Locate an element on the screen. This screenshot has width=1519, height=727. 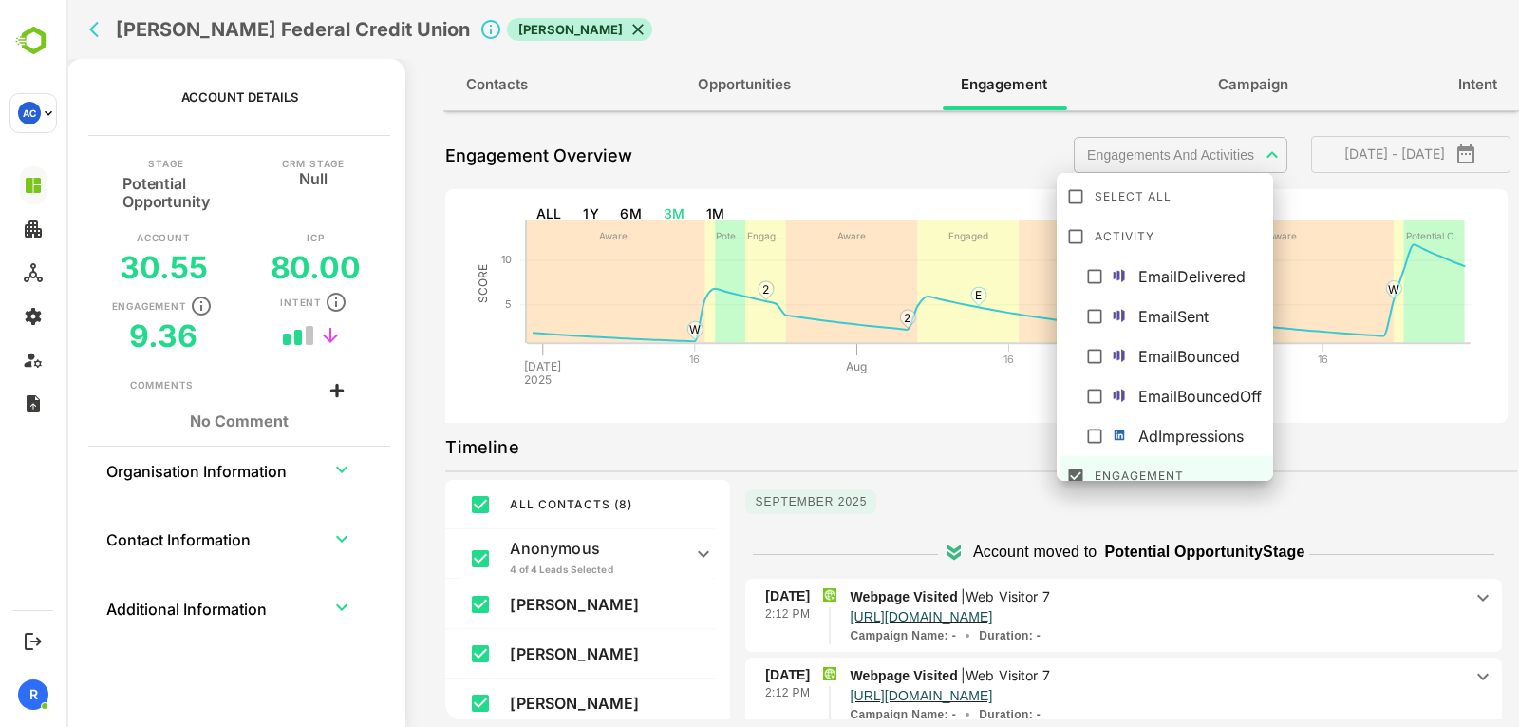
img: BambooboxLogoMark.f1c84d78b4c51b1a7b5f700c9845e183.svg is located at coordinates (33, 41).